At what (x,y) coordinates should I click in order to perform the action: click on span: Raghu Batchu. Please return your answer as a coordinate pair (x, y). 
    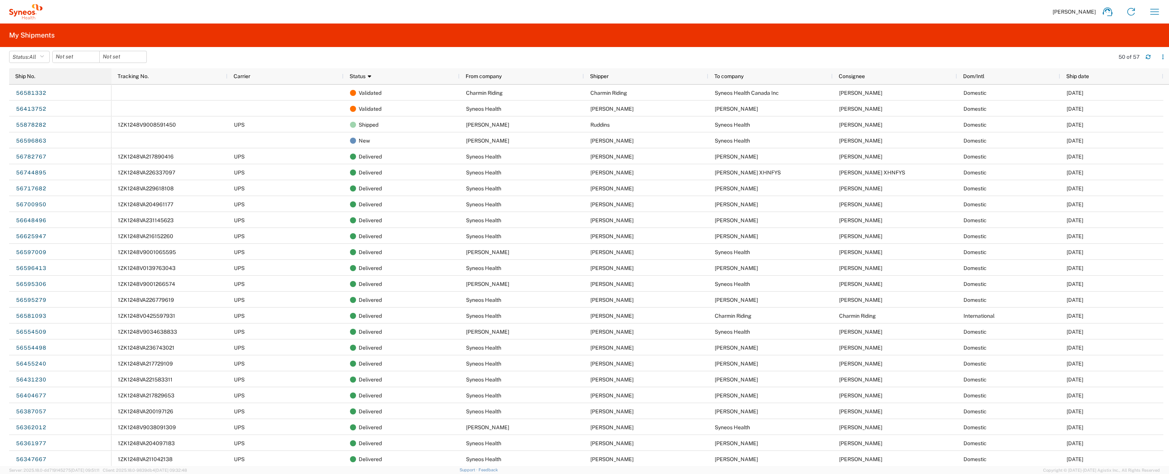
    Looking at the image, I should click on (861, 380).